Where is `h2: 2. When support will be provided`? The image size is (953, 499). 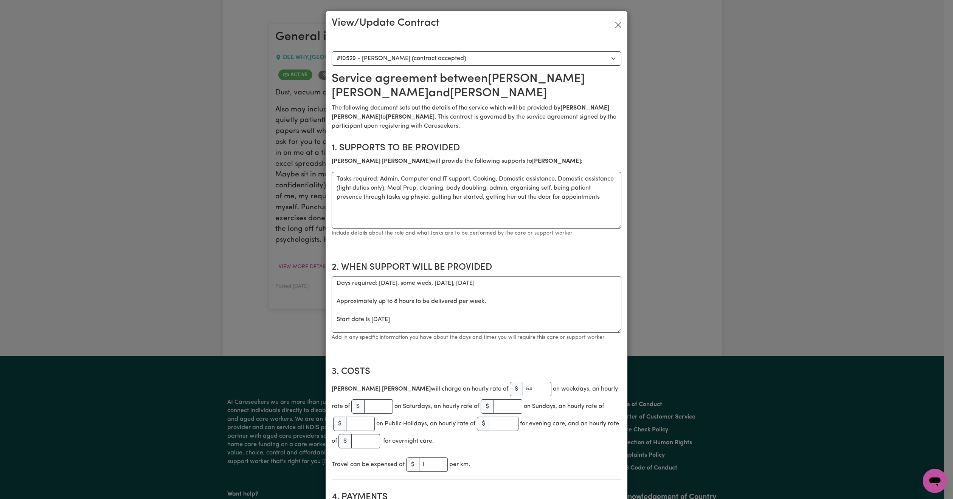 h2: 2. When support will be provided is located at coordinates (476, 268).